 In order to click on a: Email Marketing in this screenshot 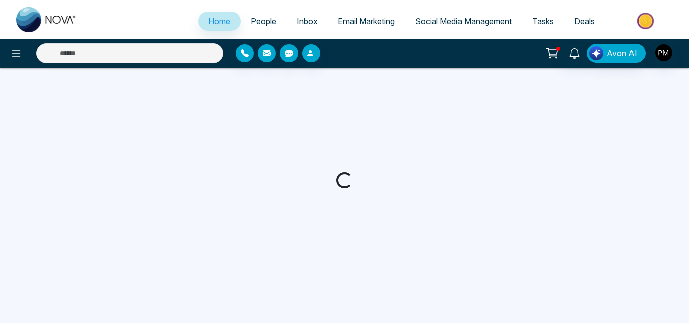, I will do `click(366, 21)`.